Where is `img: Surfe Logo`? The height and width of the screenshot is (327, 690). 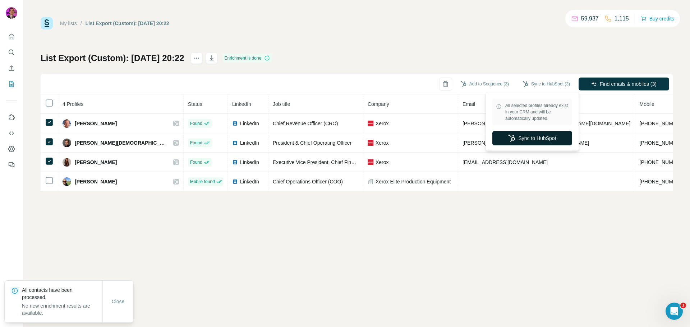
img: Surfe Logo is located at coordinates (47, 23).